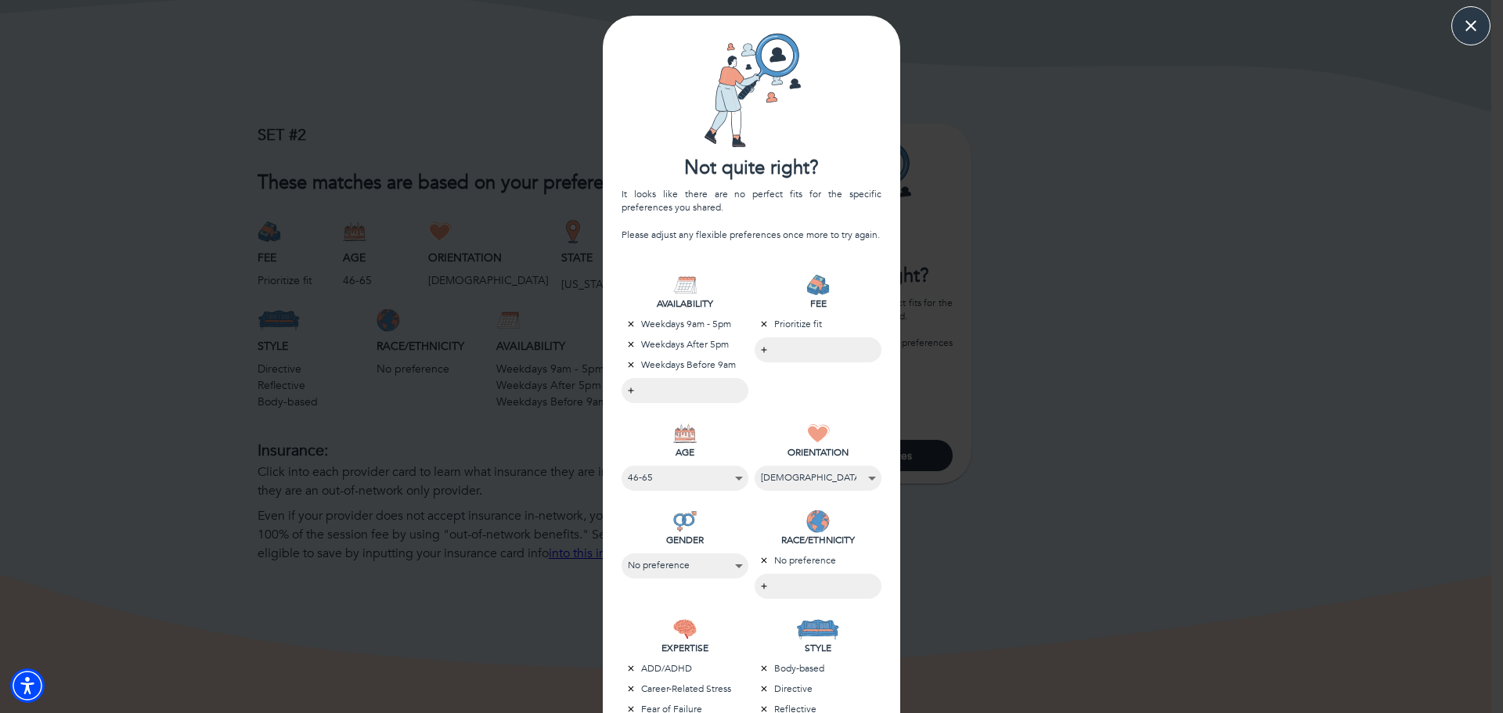 Image resolution: width=1503 pixels, height=713 pixels. What do you see at coordinates (685, 648) in the screenshot?
I see `p: EXPERTISE` at bounding box center [685, 648].